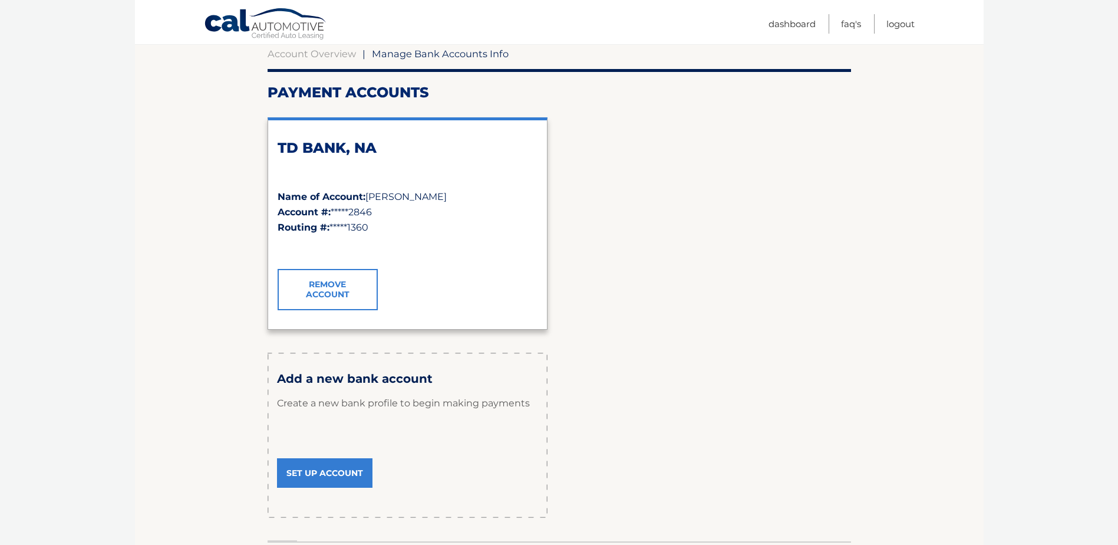  I want to click on strong: Account #:, so click(304, 212).